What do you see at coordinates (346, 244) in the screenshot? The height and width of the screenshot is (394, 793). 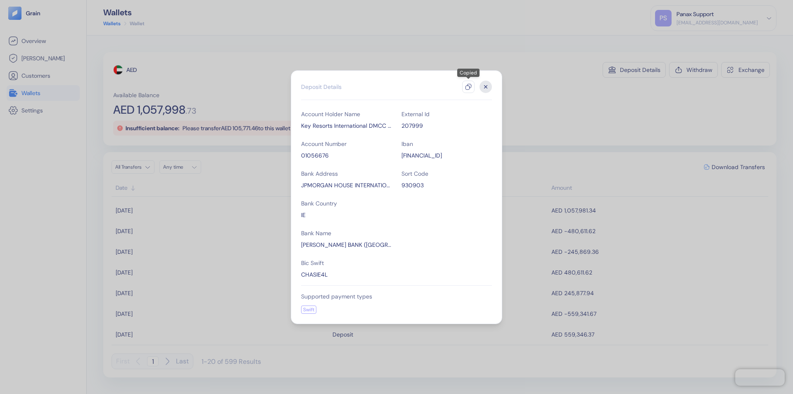 I see `div: J.P. MORGAN BANK (IRELAND) PLC` at bounding box center [346, 244].